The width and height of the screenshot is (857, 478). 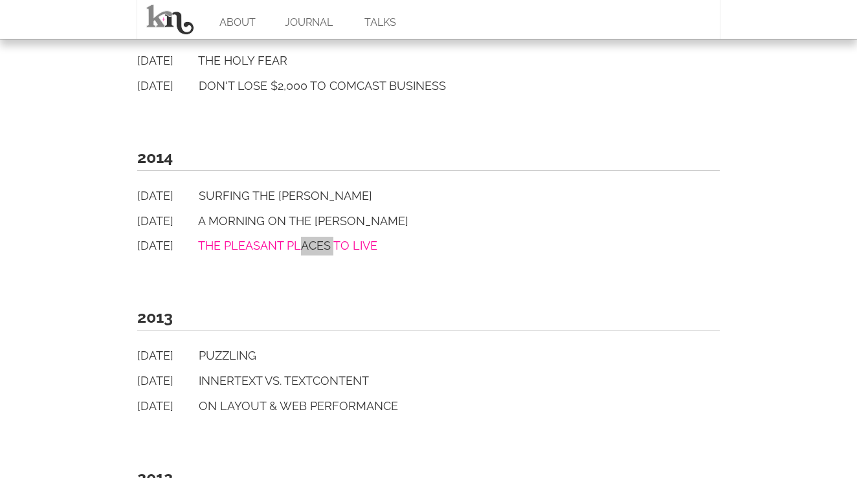 What do you see at coordinates (283, 380) in the screenshot?
I see `a: innerText vs. textContent` at bounding box center [283, 380].